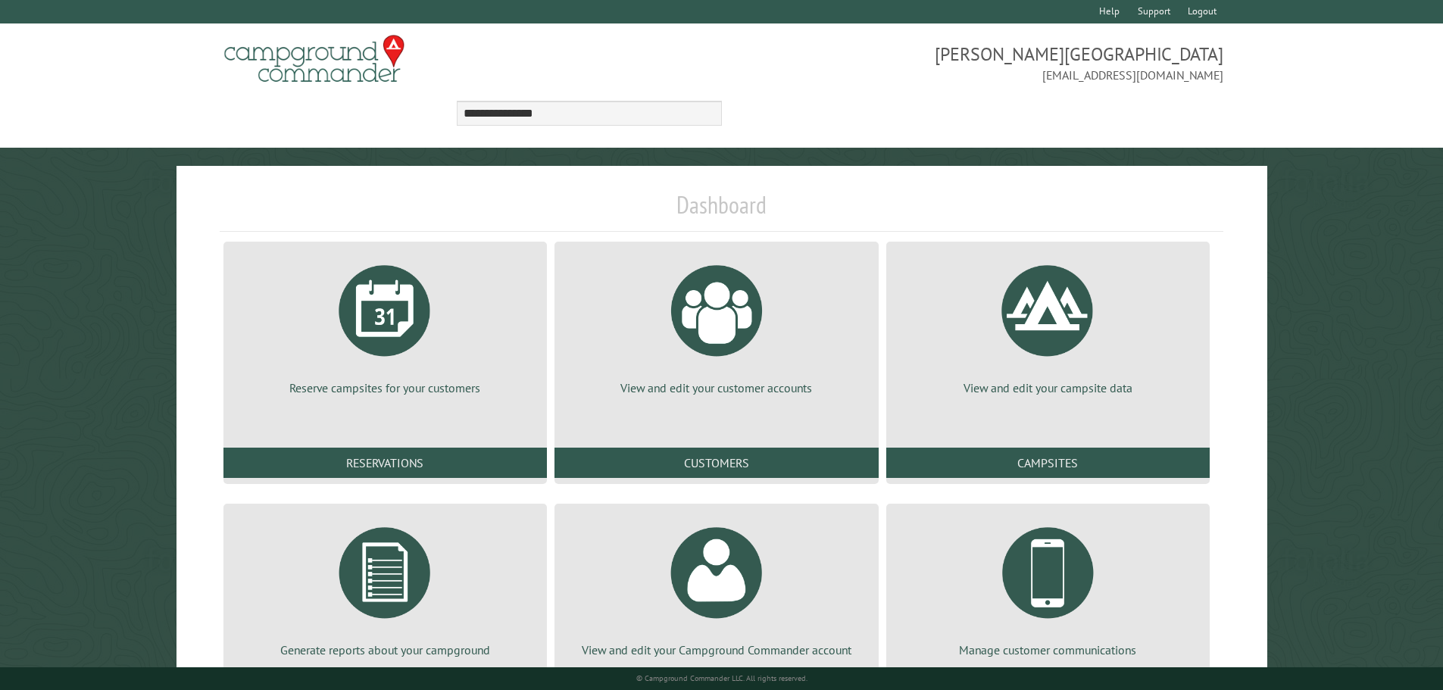 The image size is (1443, 690). What do you see at coordinates (1048, 587) in the screenshot?
I see `a: Manage customer communications` at bounding box center [1048, 587].